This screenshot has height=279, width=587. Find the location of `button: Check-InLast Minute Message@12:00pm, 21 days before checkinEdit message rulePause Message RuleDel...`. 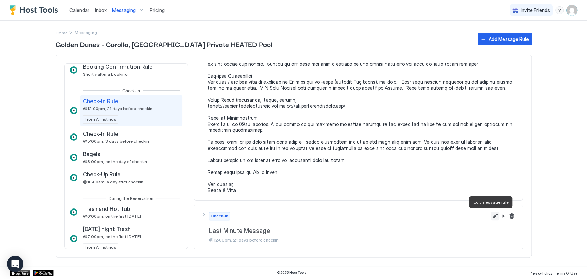

button: Check-InLast Minute Message@12:00pm, 21 days before checkinEdit message rulePause Message RuleDel... is located at coordinates (358, 227).